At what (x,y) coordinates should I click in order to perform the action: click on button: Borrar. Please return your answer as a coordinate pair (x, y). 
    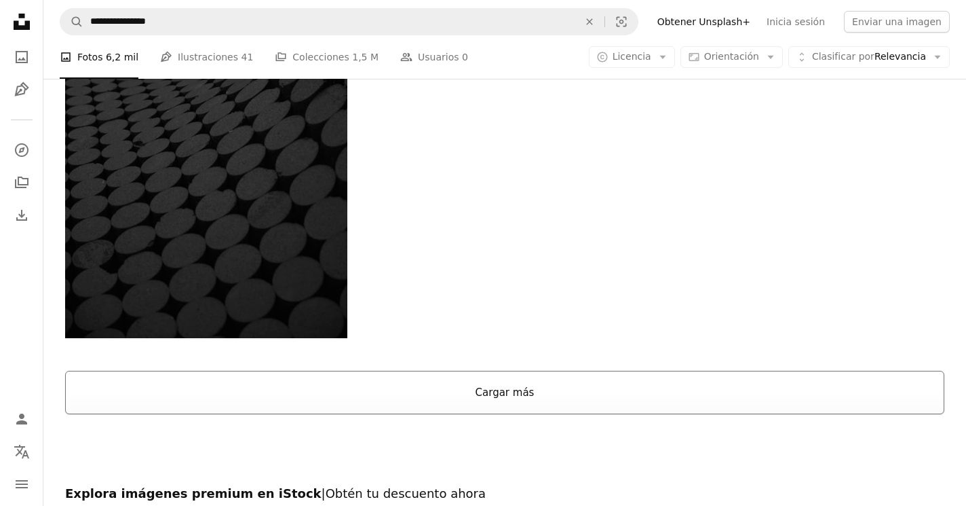
    Looking at the image, I should click on (590, 22).